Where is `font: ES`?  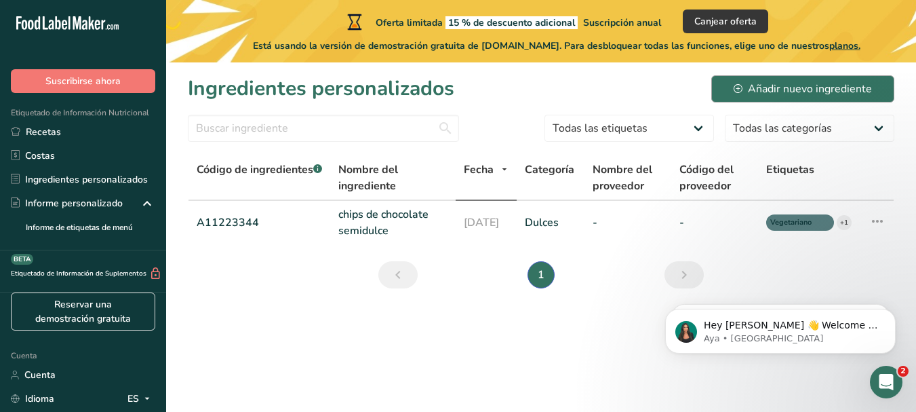 font: ES is located at coordinates (133, 398).